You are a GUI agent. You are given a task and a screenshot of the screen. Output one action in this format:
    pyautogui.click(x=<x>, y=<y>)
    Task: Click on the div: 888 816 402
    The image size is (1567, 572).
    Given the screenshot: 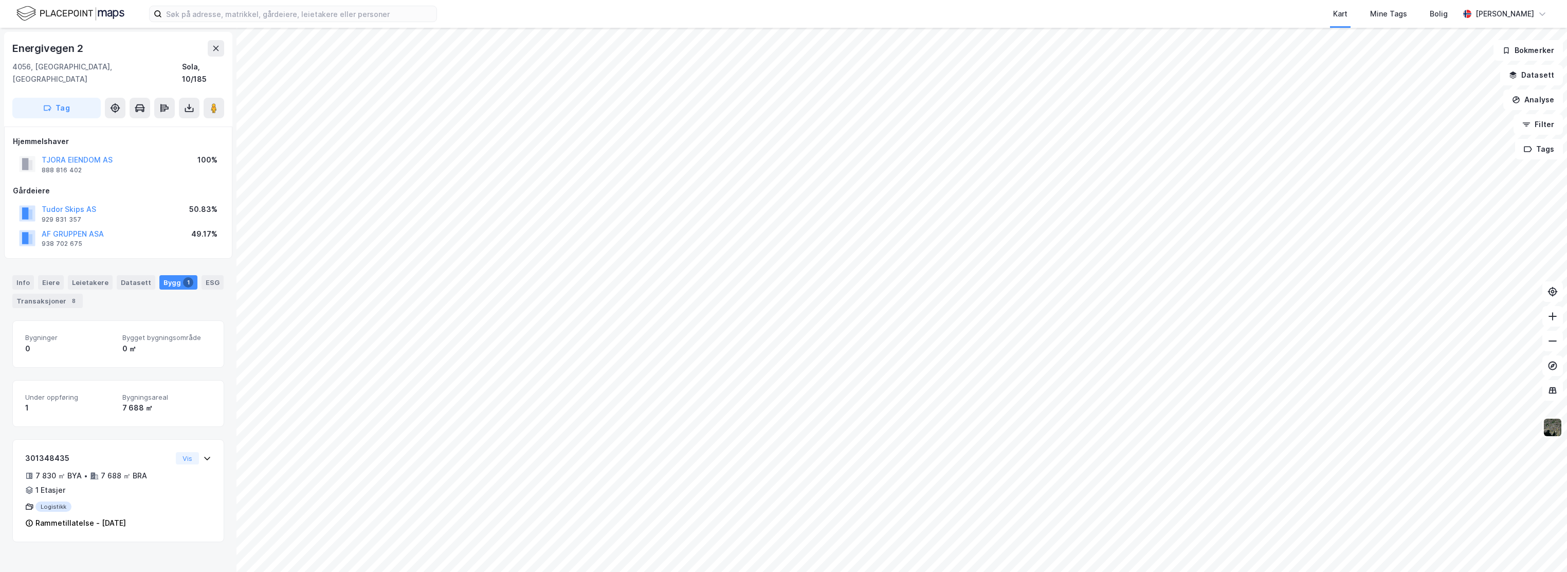 What is the action you would take?
    pyautogui.click(x=62, y=170)
    